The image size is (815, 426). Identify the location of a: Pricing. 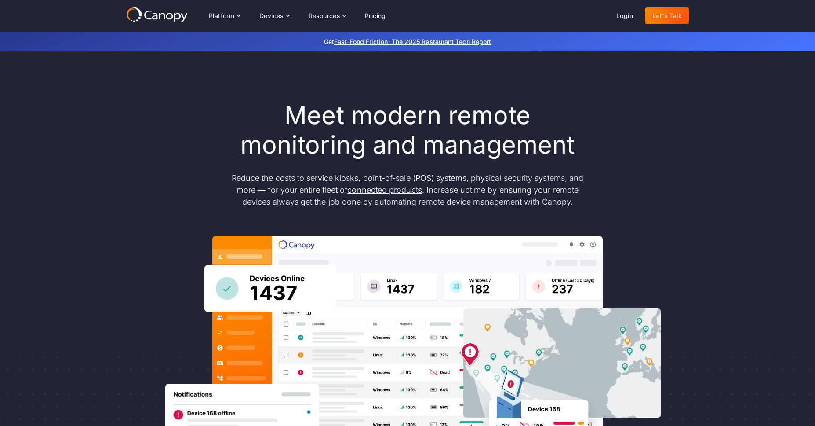
(375, 16).